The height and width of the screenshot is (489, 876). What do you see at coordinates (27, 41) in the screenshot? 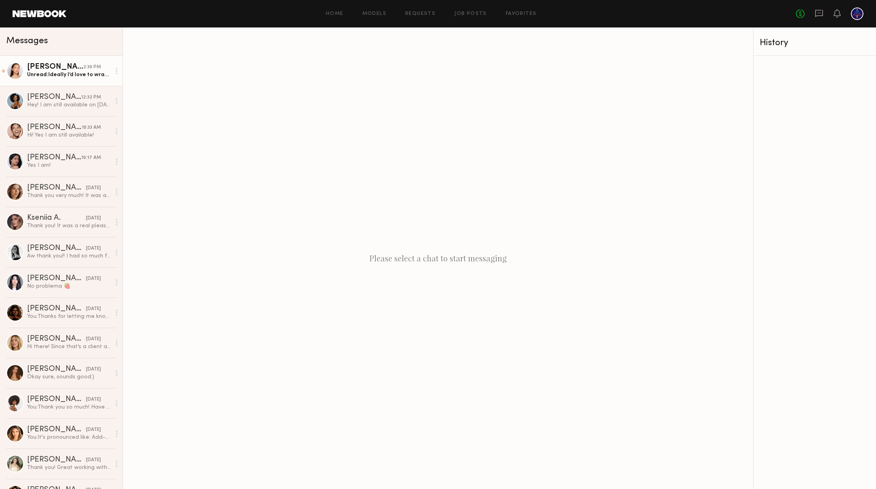
I see `span: Messages` at bounding box center [27, 41].